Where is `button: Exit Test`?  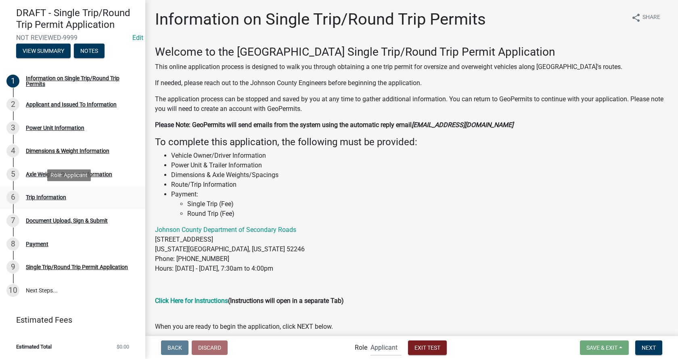 button: Exit Test is located at coordinates (428, 348).